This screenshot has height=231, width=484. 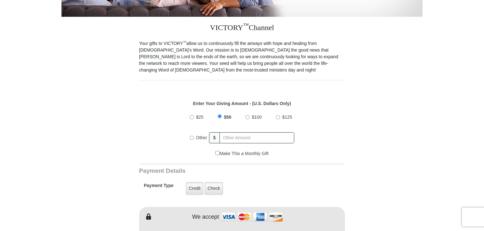 I want to click on input: Other Amount, so click(x=257, y=138).